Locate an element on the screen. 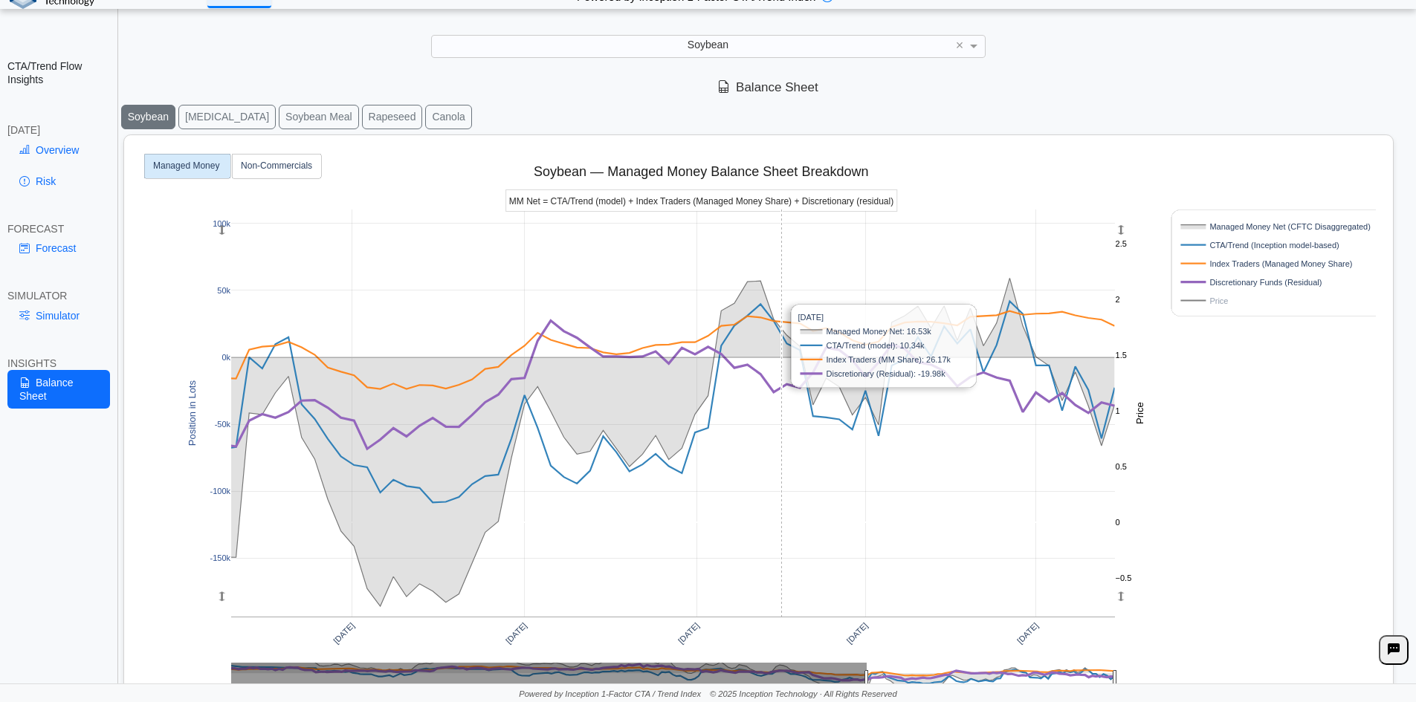 This screenshot has height=702, width=1416. button: Rapeseed is located at coordinates (392, 117).